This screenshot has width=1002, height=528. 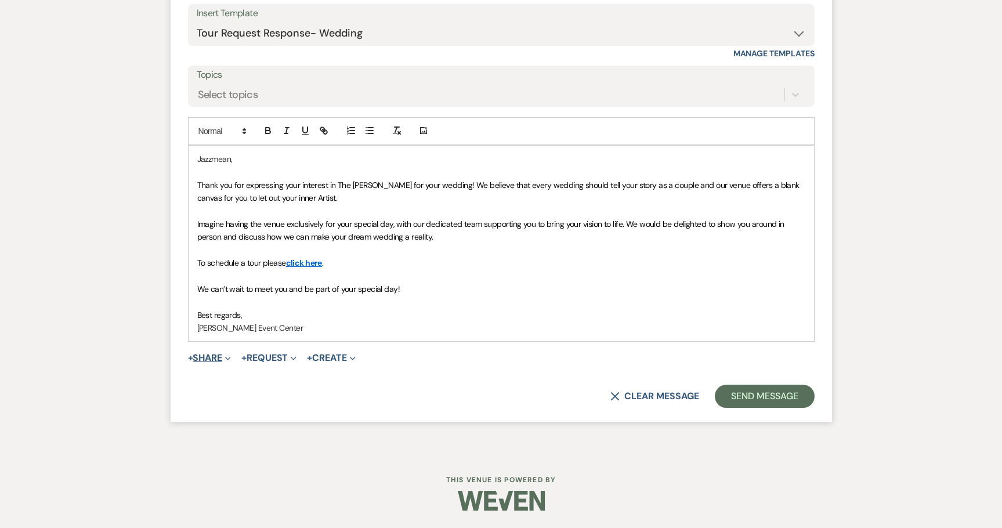 What do you see at coordinates (241, 263) in the screenshot?
I see `span: To schedule a tour please` at bounding box center [241, 263].